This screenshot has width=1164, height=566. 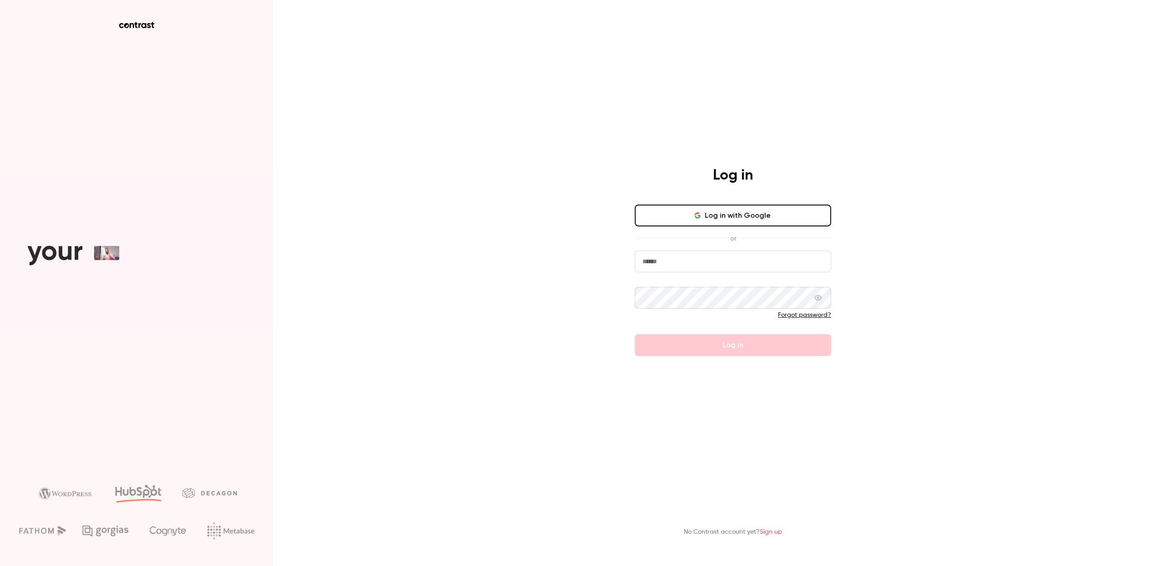 What do you see at coordinates (771, 532) in the screenshot?
I see `a: Sign up` at bounding box center [771, 532].